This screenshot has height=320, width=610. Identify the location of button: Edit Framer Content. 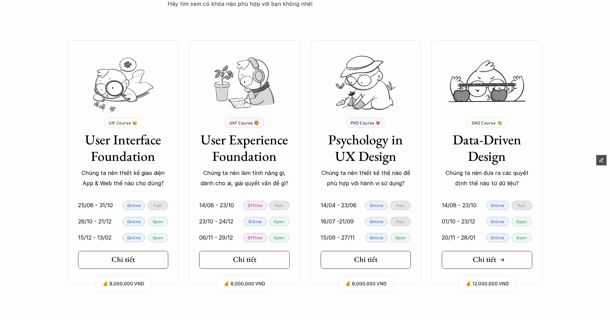
(601, 160).